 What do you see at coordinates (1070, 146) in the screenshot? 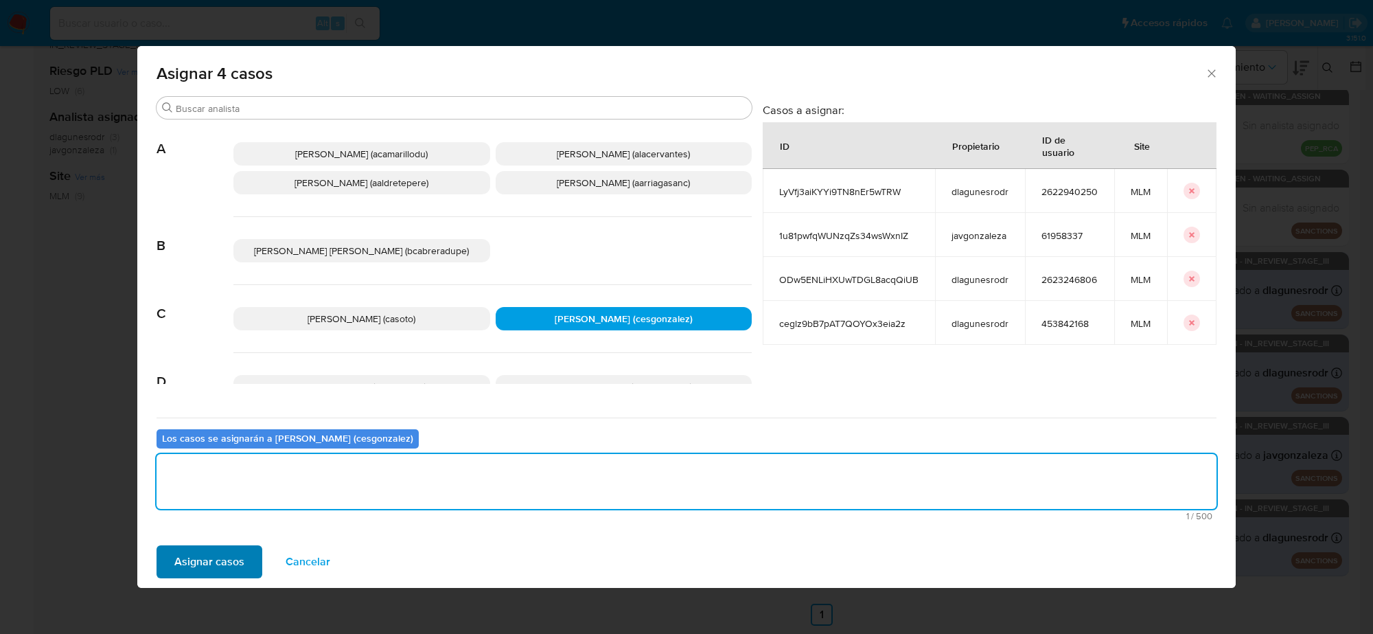
I see `div: ID de usuario` at bounding box center [1070, 146].